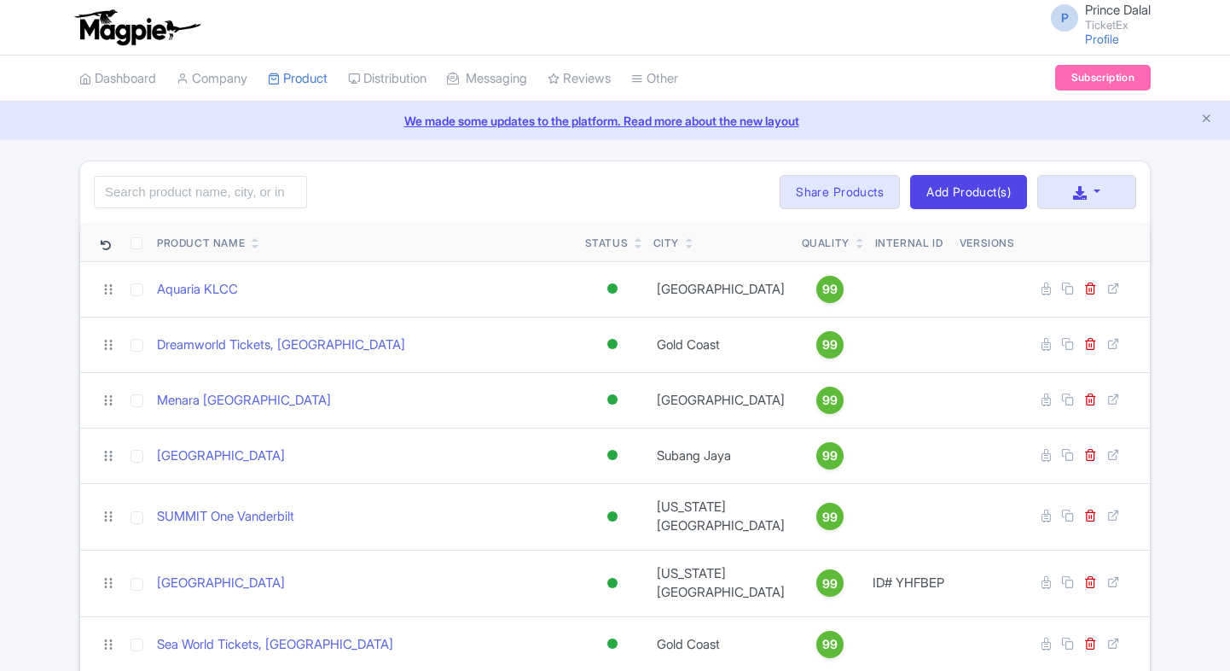  Describe the element at coordinates (1103, 78) in the screenshot. I see `a: Subscription` at that location.